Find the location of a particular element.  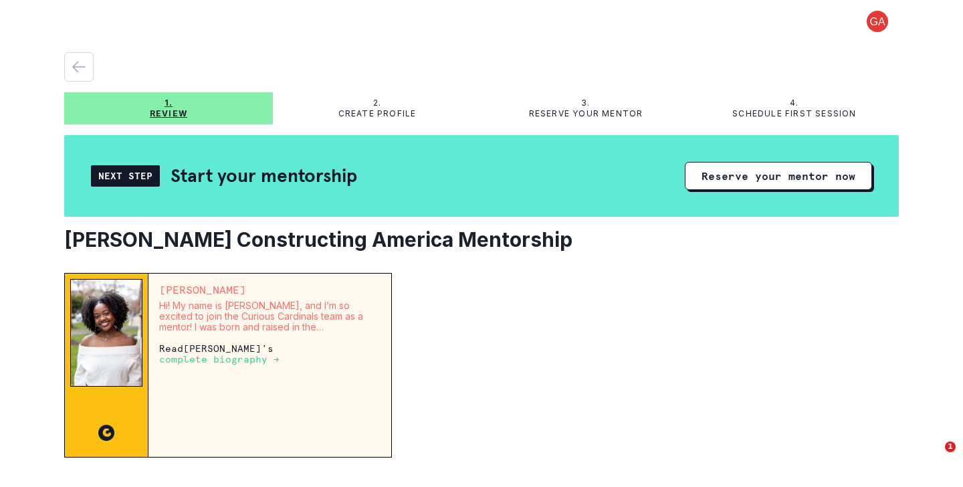

p: 3. is located at coordinates (585, 103).